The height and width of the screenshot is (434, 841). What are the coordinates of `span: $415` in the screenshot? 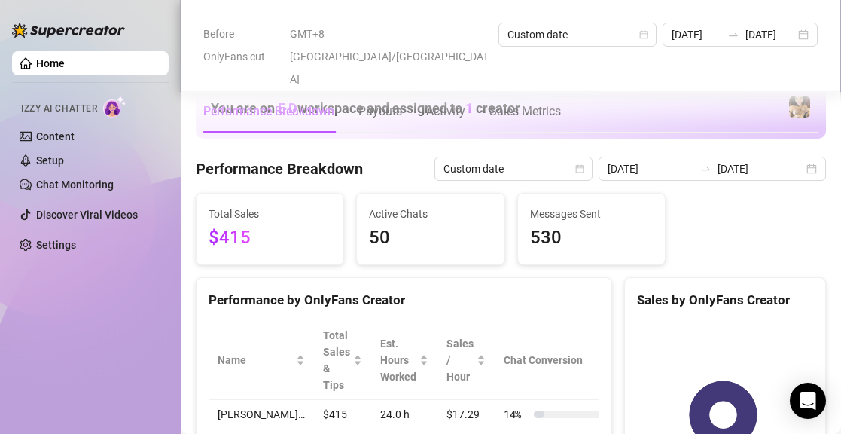 It's located at (270, 238).